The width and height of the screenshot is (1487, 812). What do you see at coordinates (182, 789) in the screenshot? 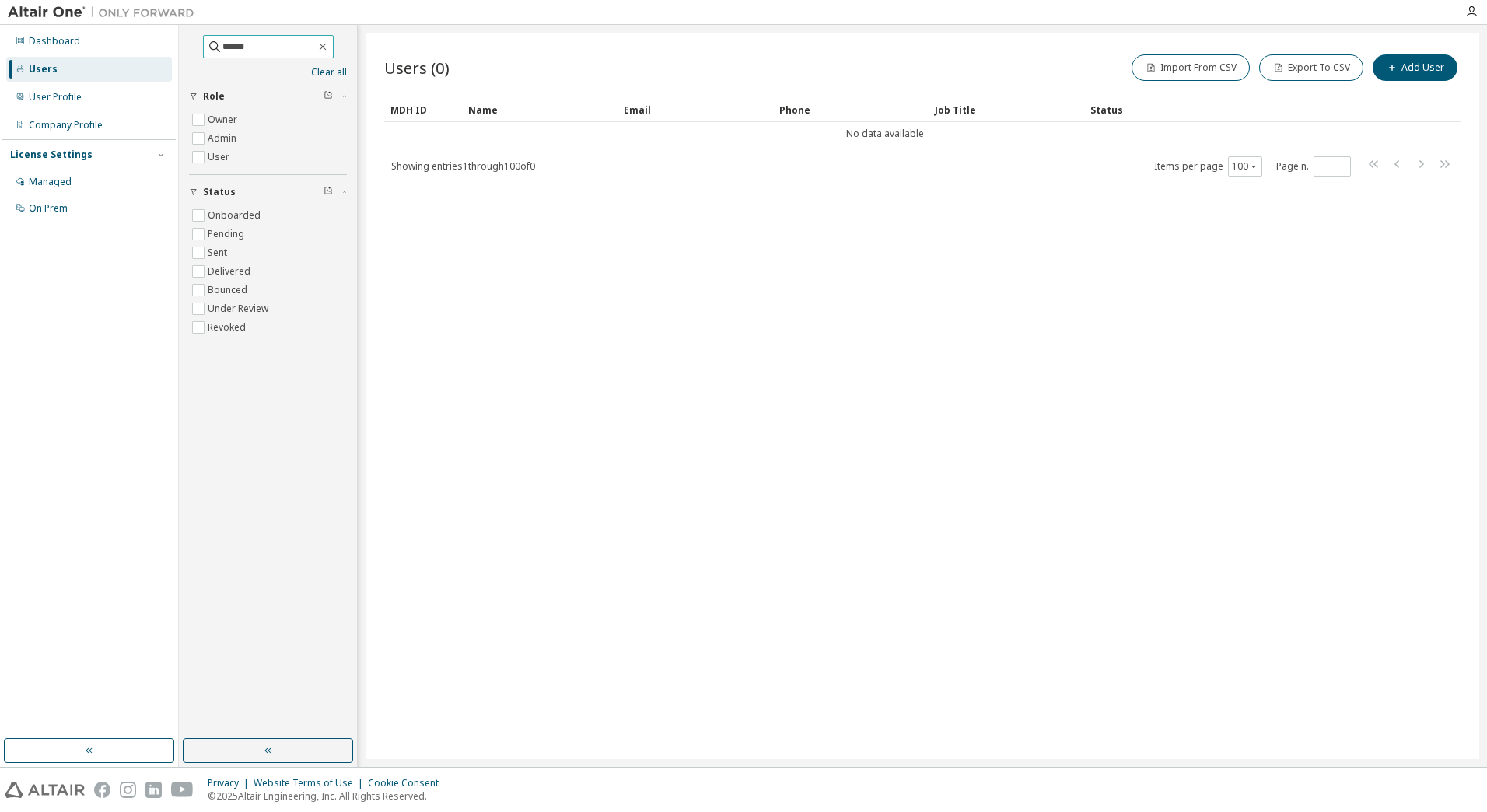
I see `img: youtube.svg` at bounding box center [182, 789].